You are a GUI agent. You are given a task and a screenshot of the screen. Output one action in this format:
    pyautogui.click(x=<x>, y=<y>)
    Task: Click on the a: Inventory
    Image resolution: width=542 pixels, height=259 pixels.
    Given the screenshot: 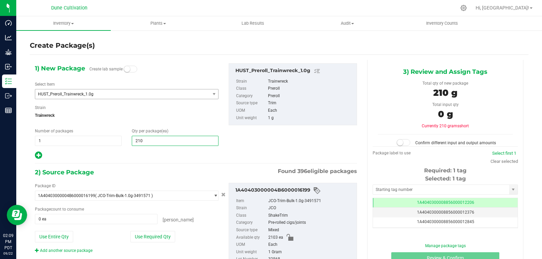 What is the action you would take?
    pyautogui.click(x=63, y=23)
    